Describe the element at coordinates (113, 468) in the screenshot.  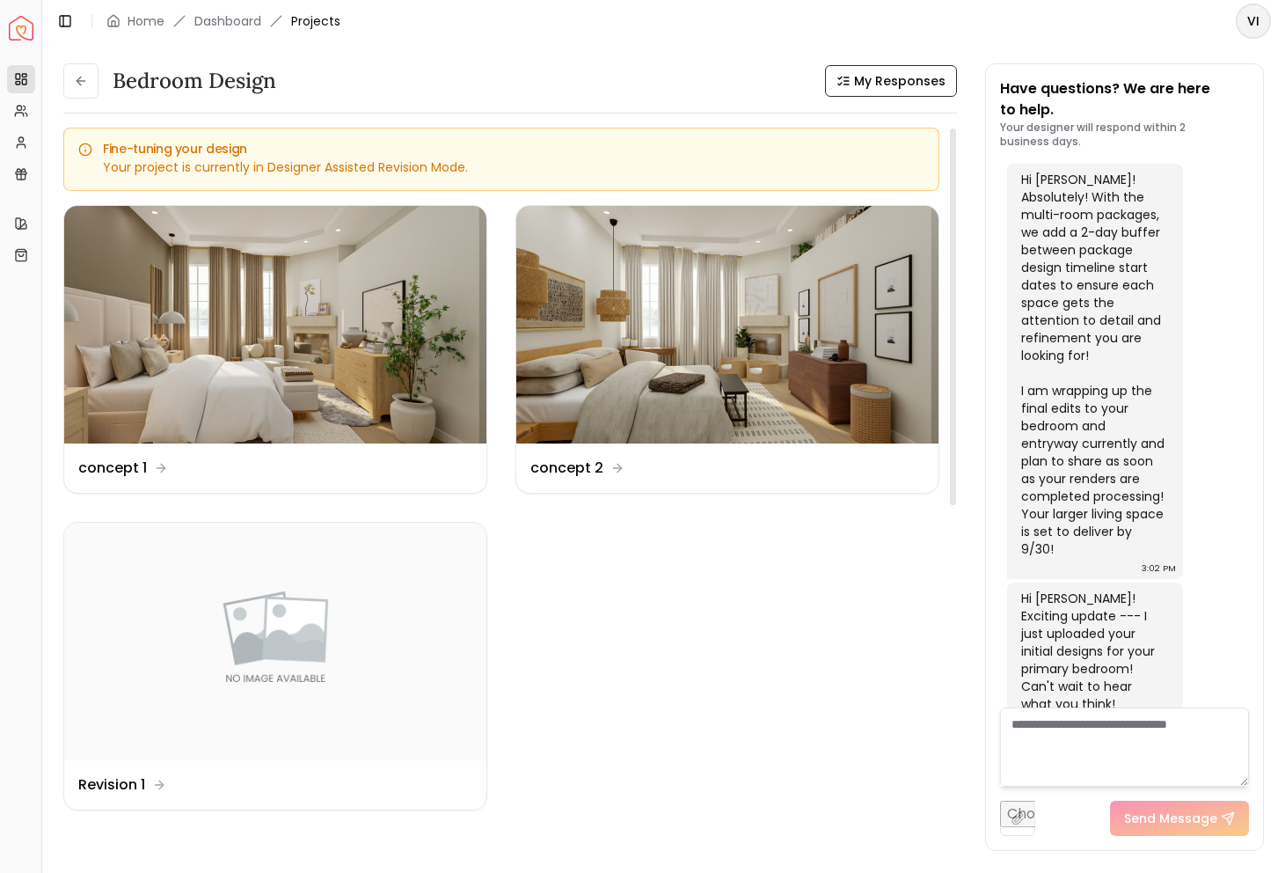
I see `dd: concept 1` at that location.